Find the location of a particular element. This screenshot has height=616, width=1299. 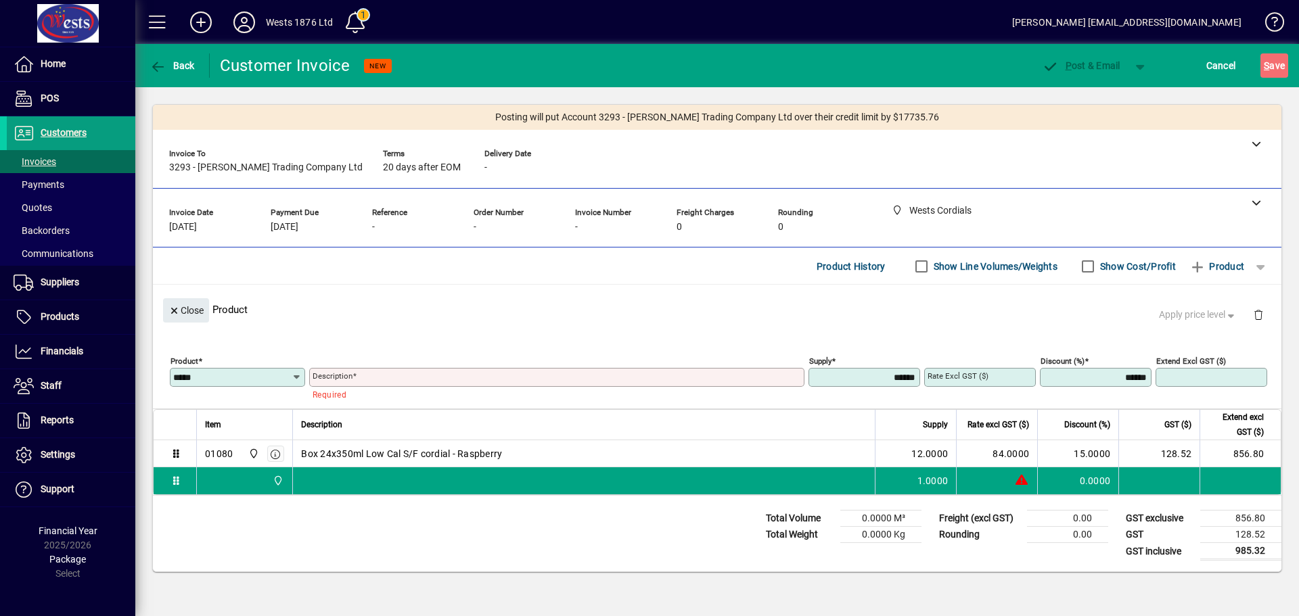

a: Quotes is located at coordinates (71, 208).